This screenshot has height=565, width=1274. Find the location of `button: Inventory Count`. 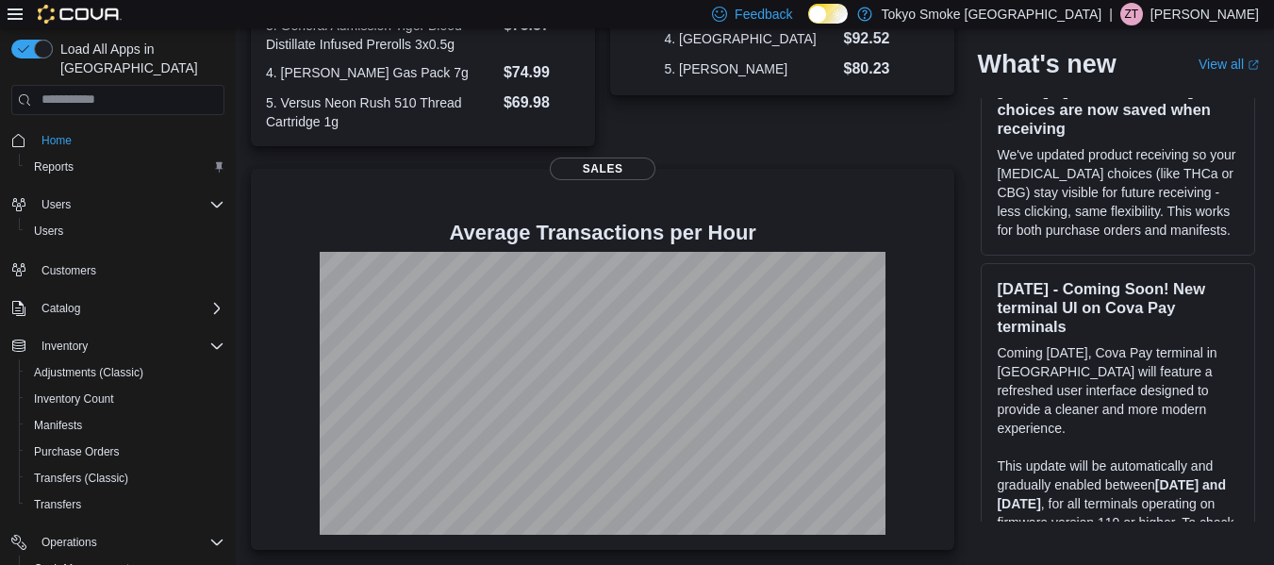

button: Inventory Count is located at coordinates (125, 399).